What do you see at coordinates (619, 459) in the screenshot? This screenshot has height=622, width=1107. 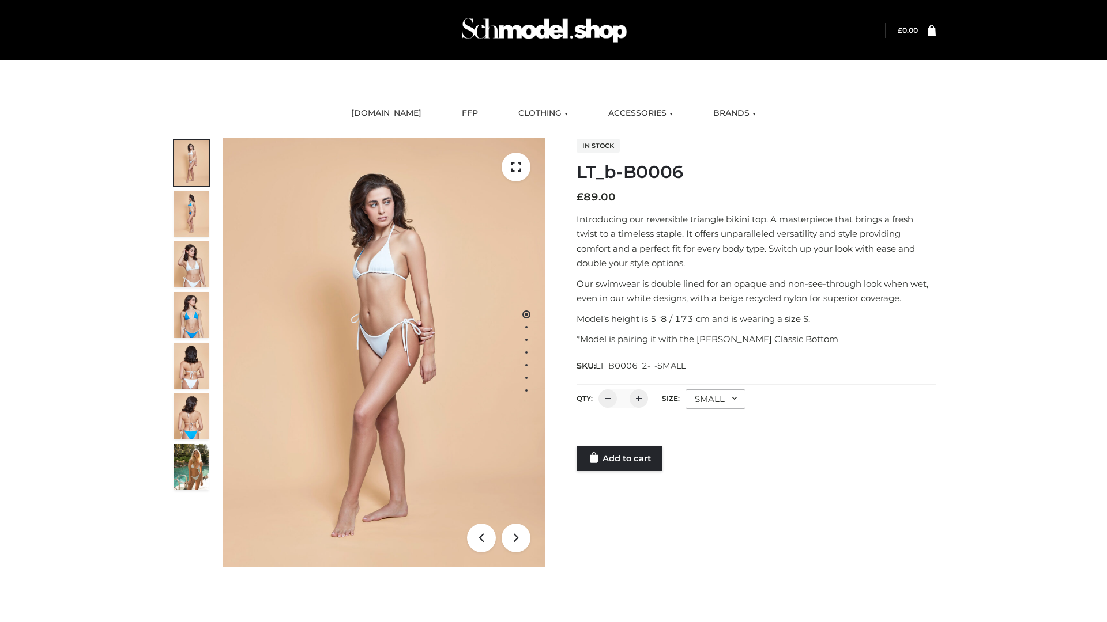 I see `a: Add to cart` at bounding box center [619, 459].